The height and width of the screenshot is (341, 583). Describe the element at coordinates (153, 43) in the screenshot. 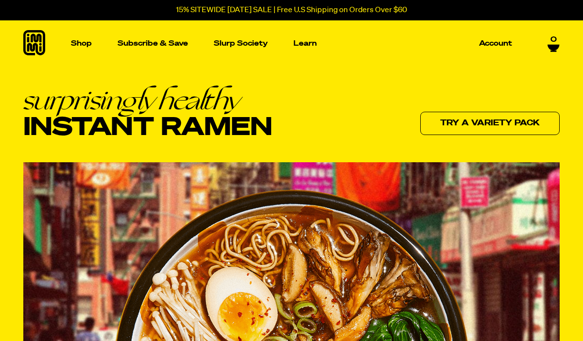

I see `p: Subscribe & Save` at that location.